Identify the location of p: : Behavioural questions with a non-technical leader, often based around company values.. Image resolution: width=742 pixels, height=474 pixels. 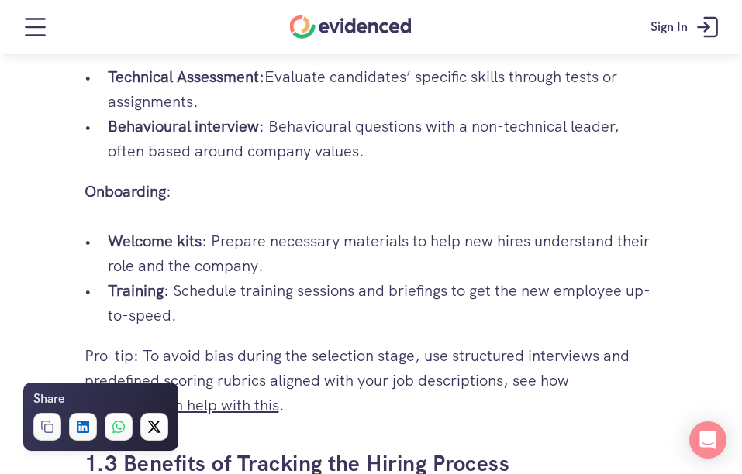
(383, 139).